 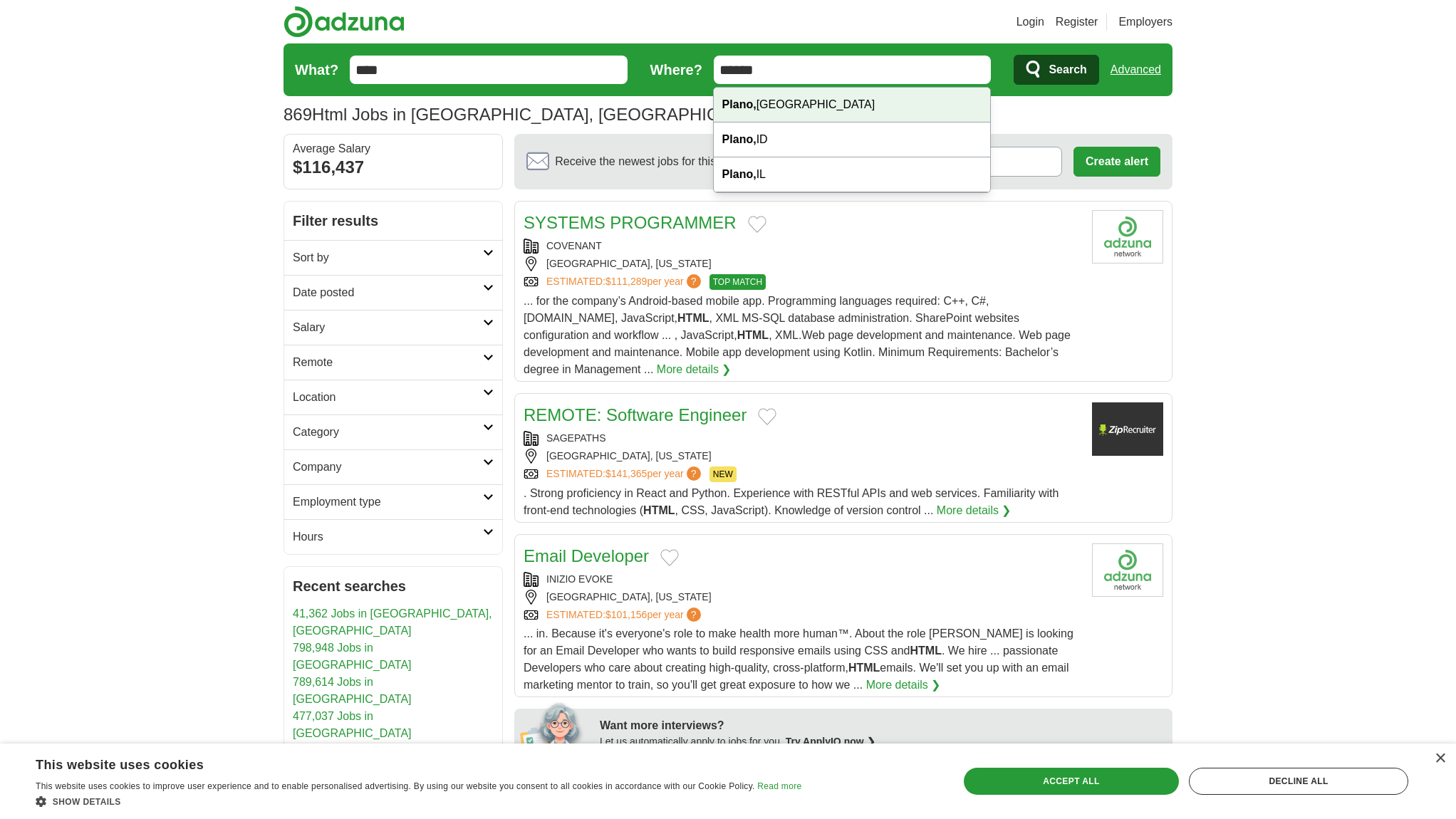 I want to click on h2: Remote, so click(x=387, y=362).